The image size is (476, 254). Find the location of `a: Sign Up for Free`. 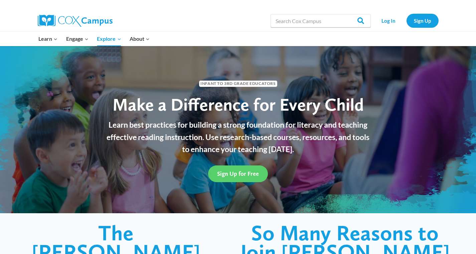

a: Sign Up for Free is located at coordinates (238, 173).